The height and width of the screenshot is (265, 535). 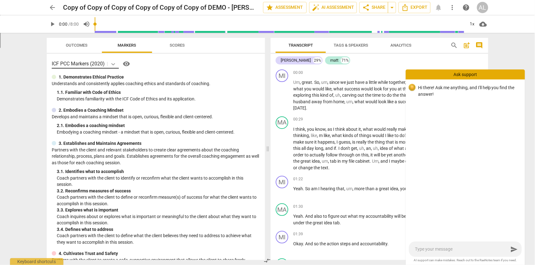 What do you see at coordinates (127, 45) in the screenshot?
I see `span: Markers` at bounding box center [127, 45].